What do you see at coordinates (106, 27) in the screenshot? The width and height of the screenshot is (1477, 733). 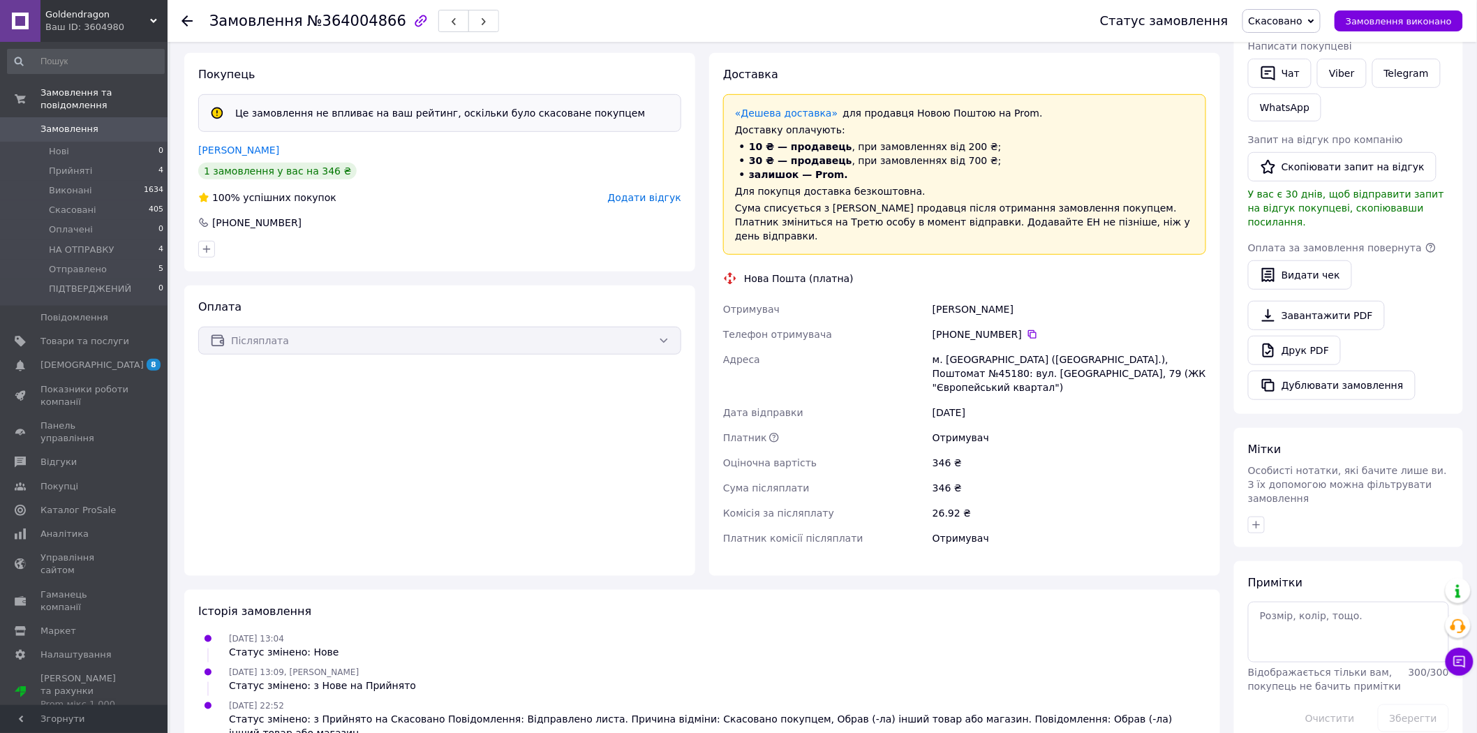 I see `div: Ваш ID: 3604980` at bounding box center [106, 27].